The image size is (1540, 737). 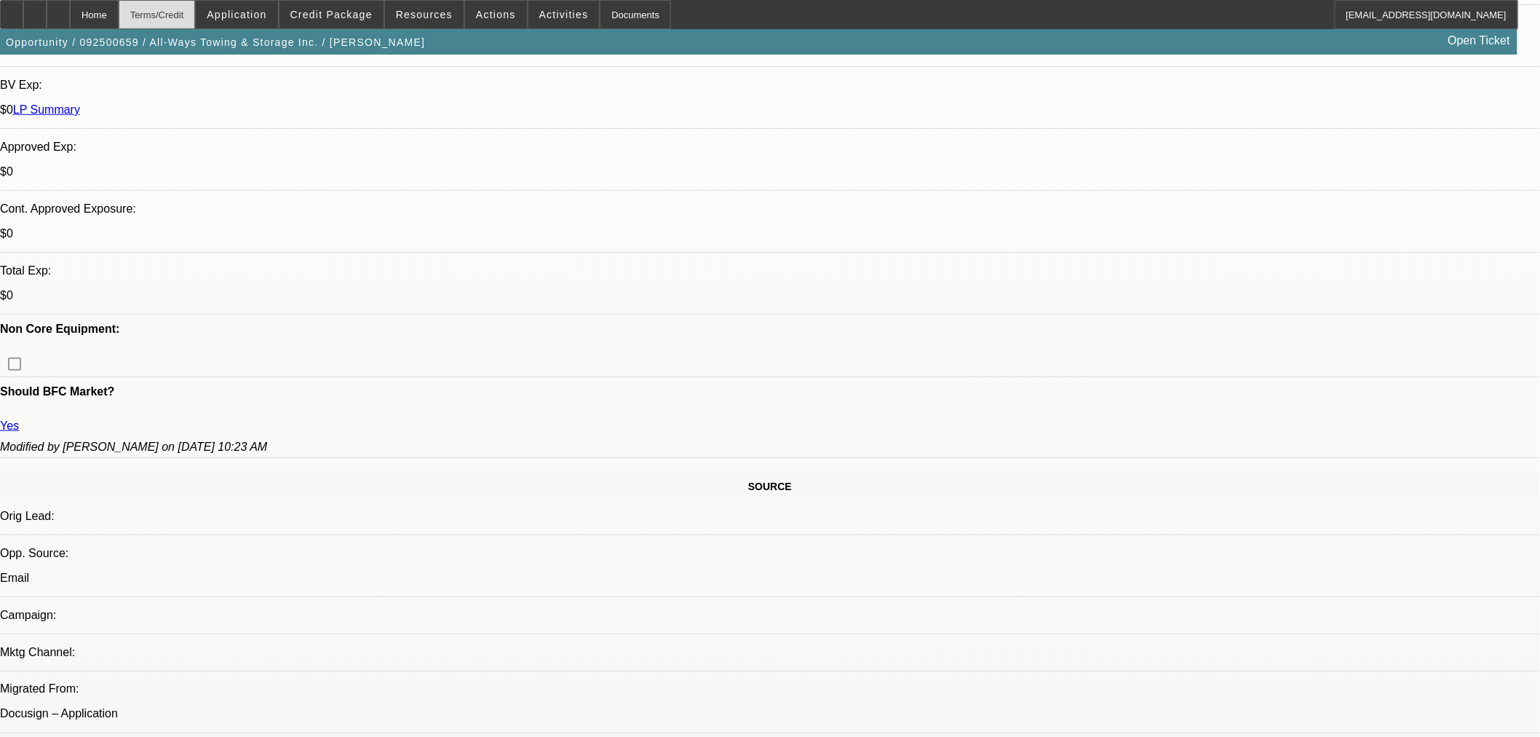 What do you see at coordinates (496, 15) in the screenshot?
I see `span: Actions` at bounding box center [496, 15].